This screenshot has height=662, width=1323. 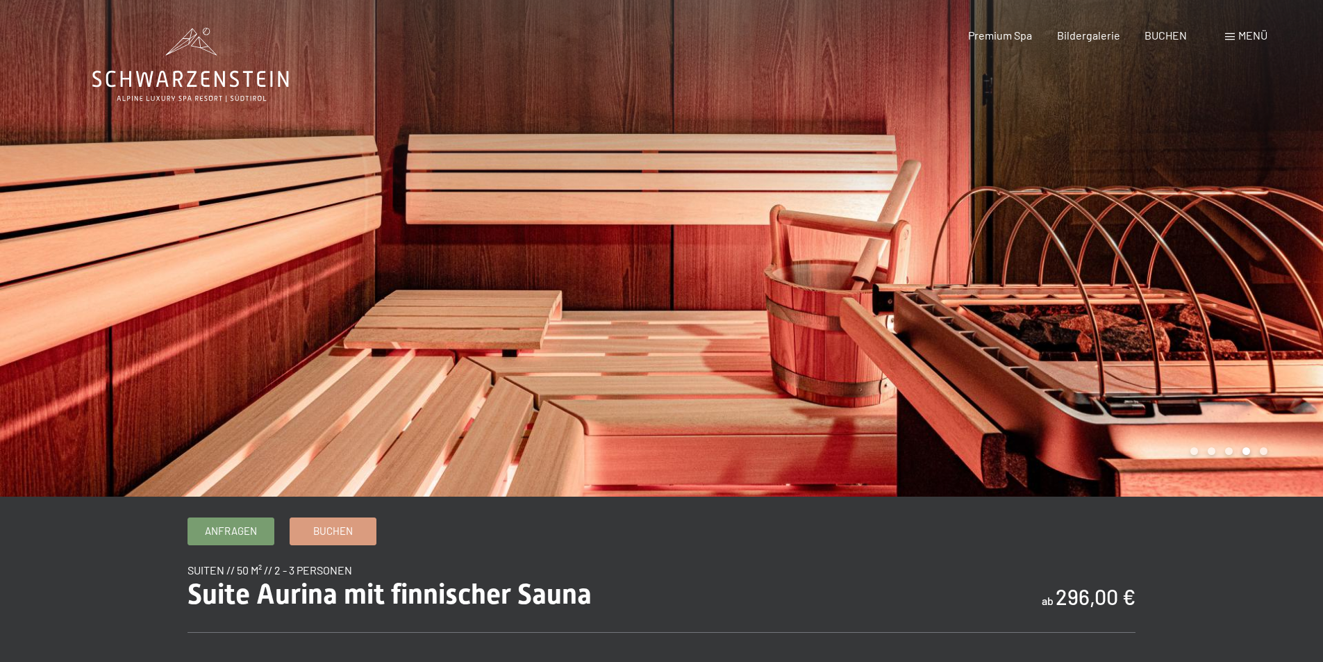 What do you see at coordinates (1088, 35) in the screenshot?
I see `span: Bildergalerie` at bounding box center [1088, 35].